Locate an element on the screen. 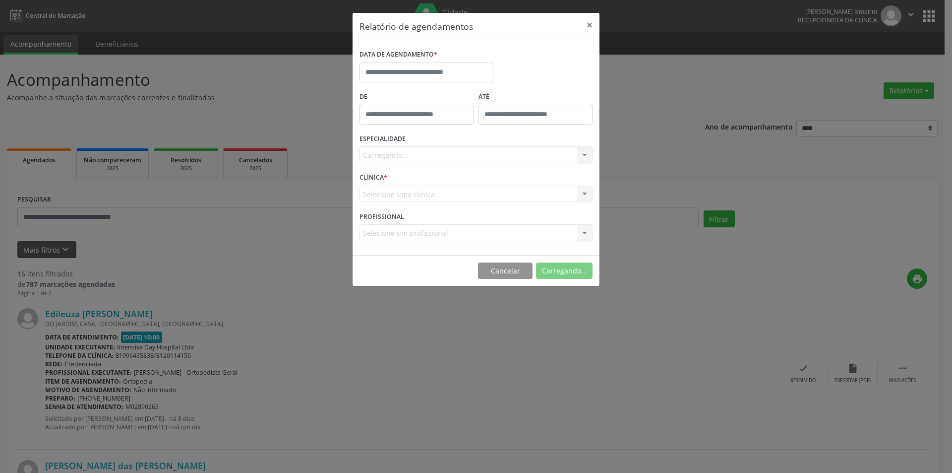  label: CLÍNICA is located at coordinates (373, 178).